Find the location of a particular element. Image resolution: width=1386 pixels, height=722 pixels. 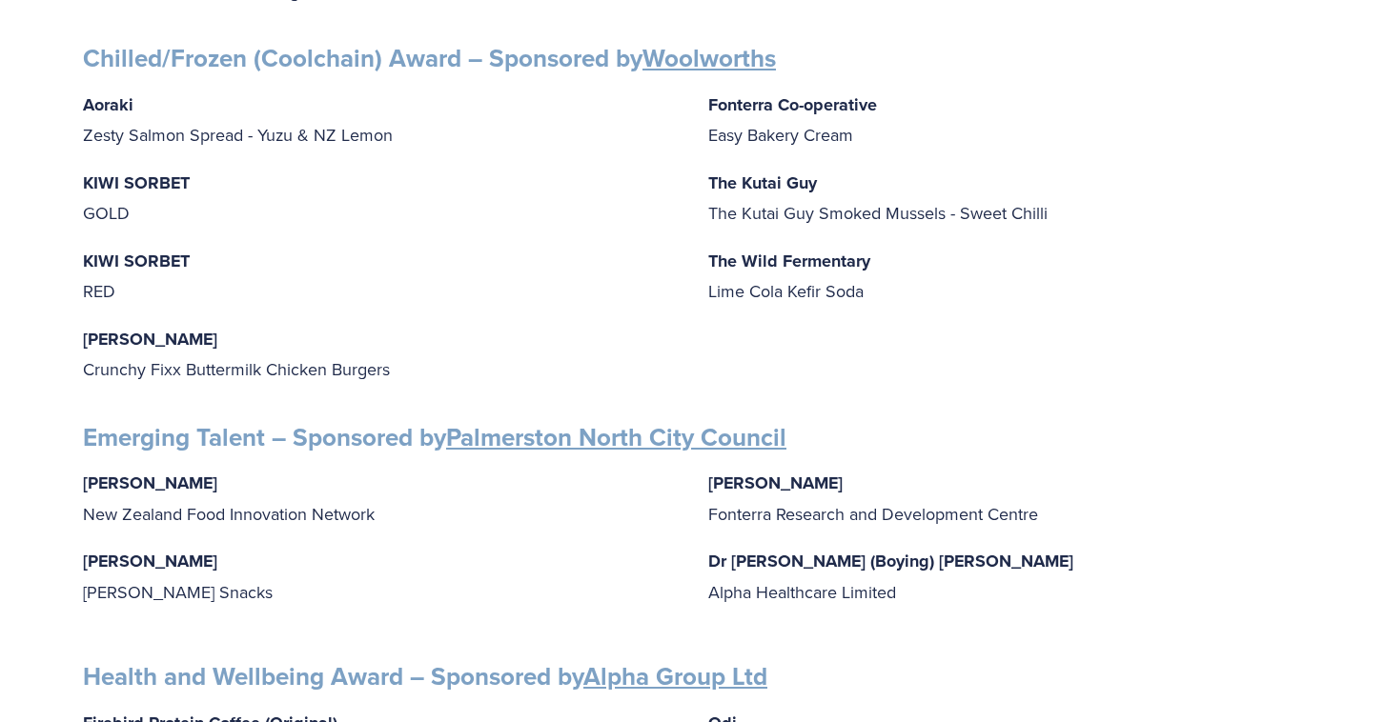

strong: The Kutai Guy is located at coordinates (762, 183).